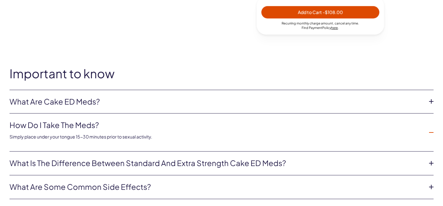 This screenshot has width=443, height=206. I want to click on a: What are Cake ED Meds?, so click(216, 102).